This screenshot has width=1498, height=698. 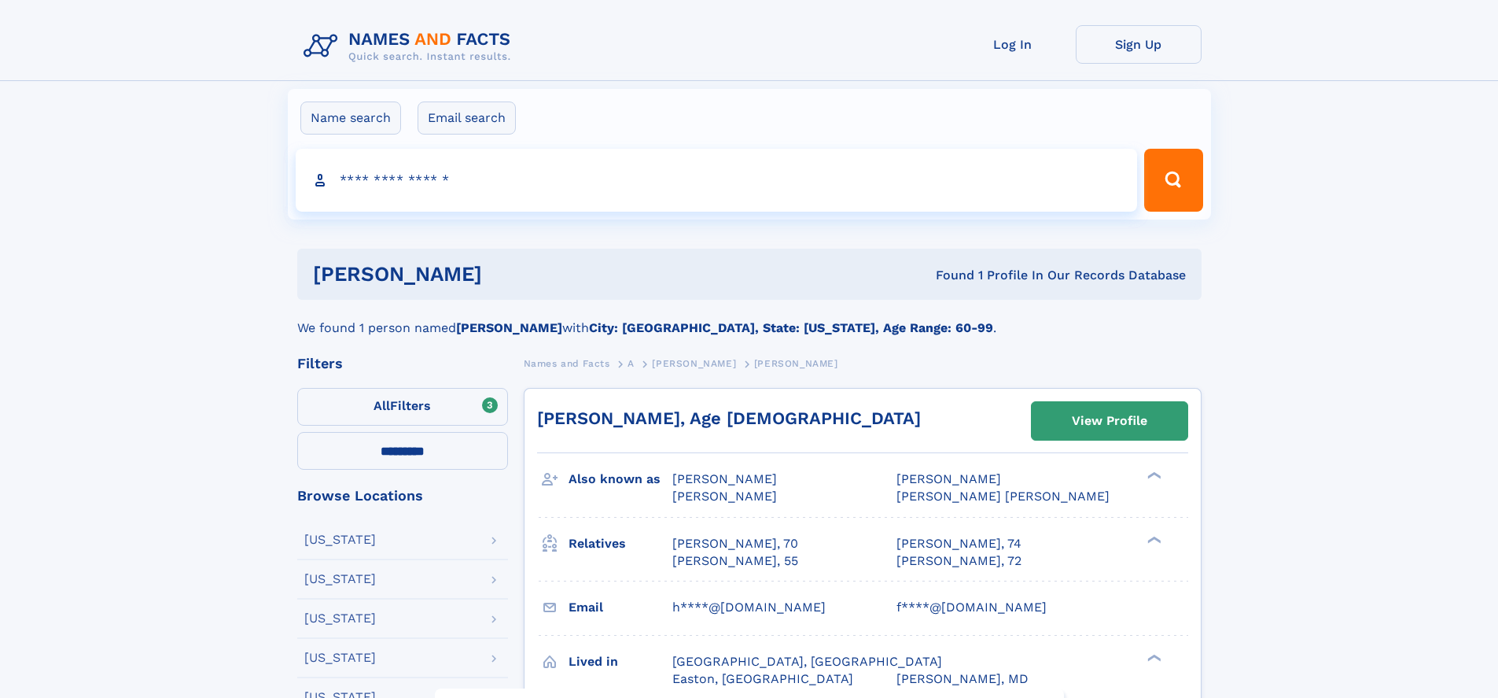 I want to click on h3: Also known as, so click(x=621, y=479).